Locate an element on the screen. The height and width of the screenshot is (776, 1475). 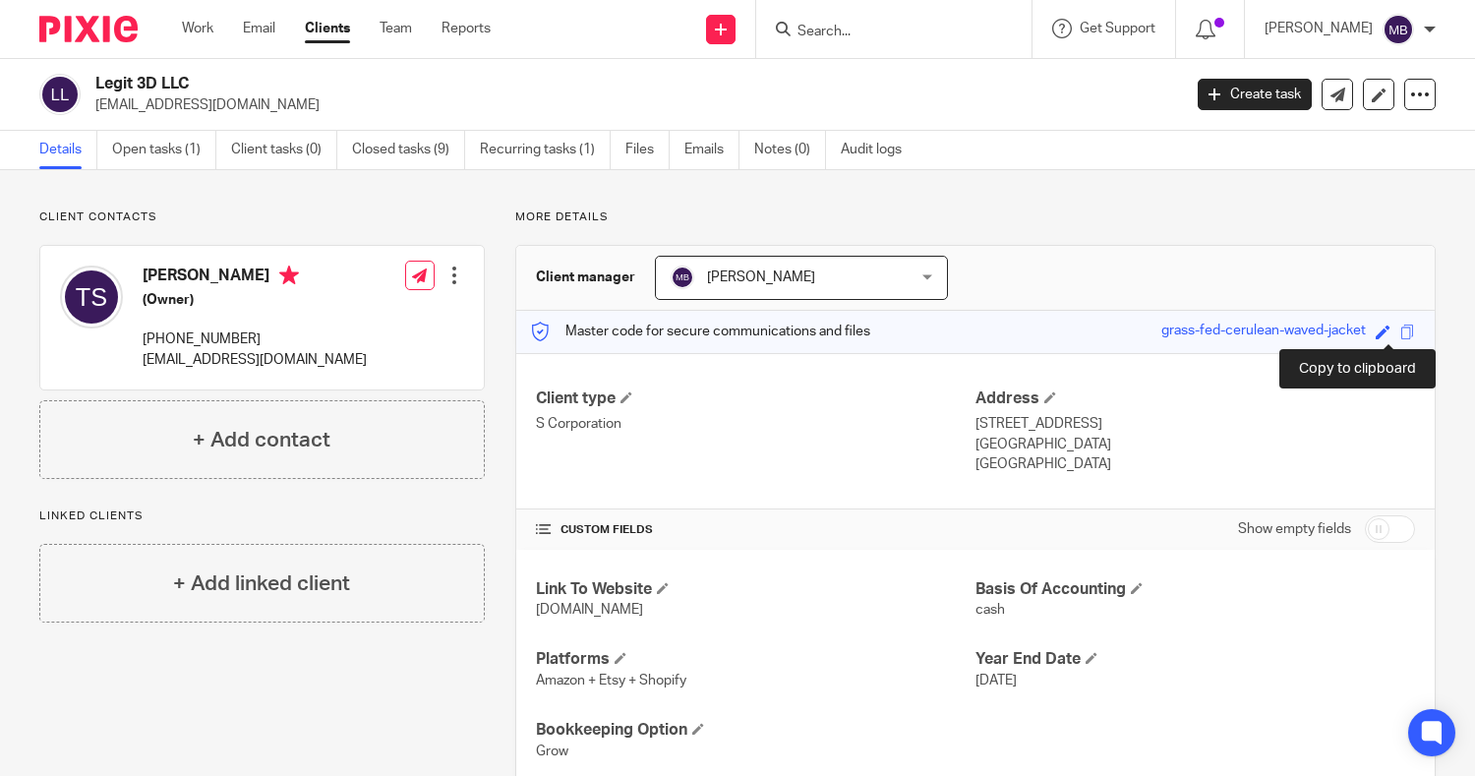
p: More details is located at coordinates (975, 217).